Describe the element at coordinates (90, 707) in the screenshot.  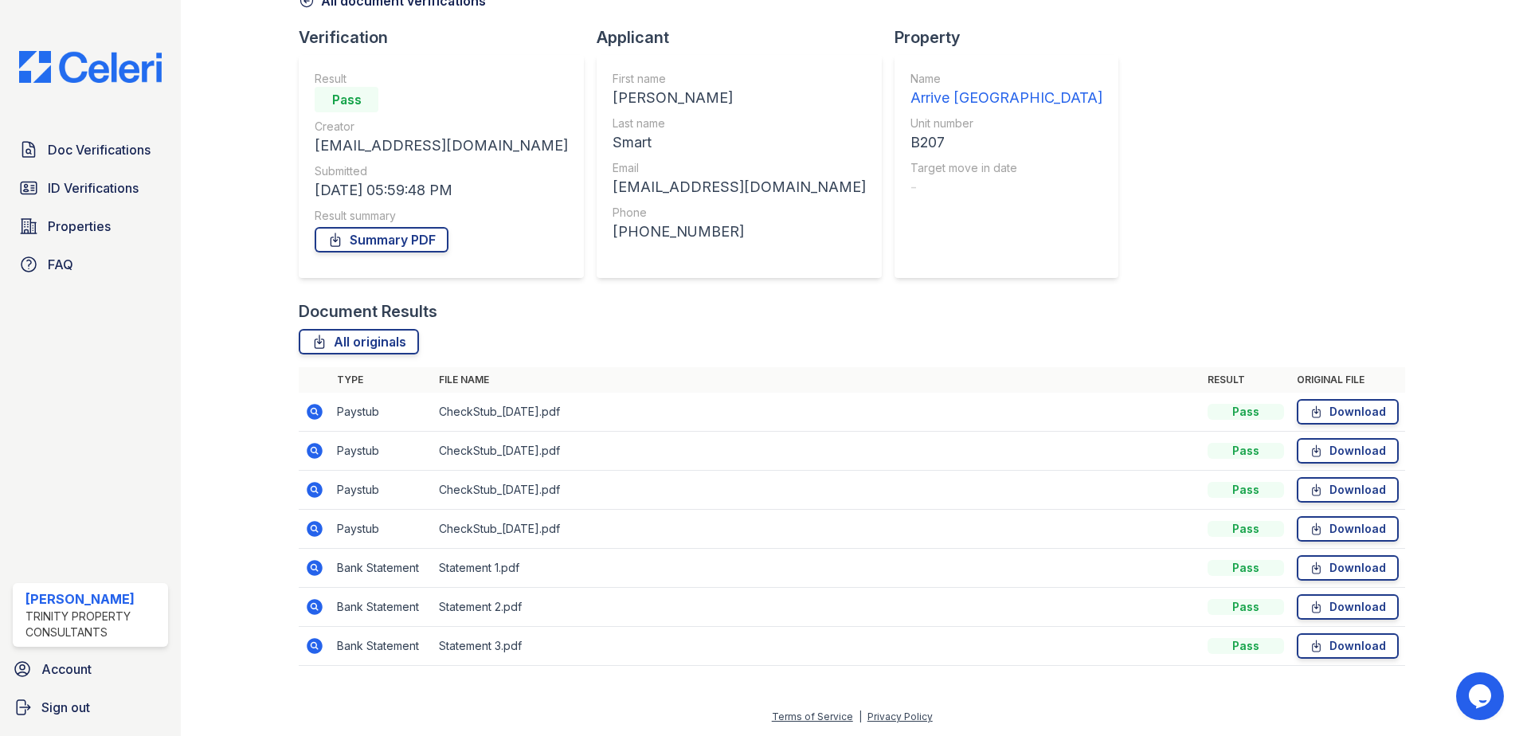
I see `button: Sign out` at that location.